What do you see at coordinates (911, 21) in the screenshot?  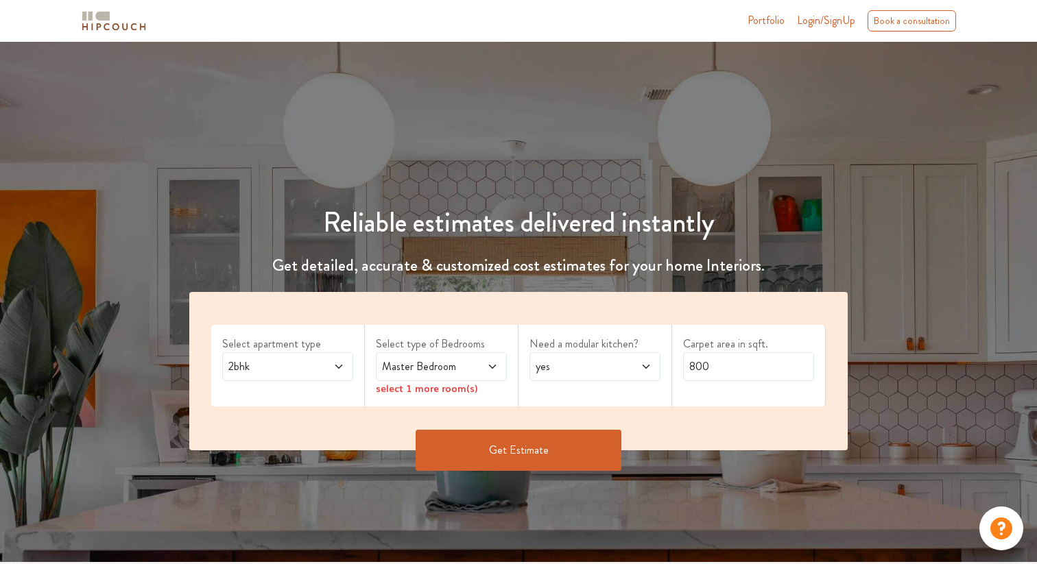 I see `div: Book a consultation` at bounding box center [911, 21].